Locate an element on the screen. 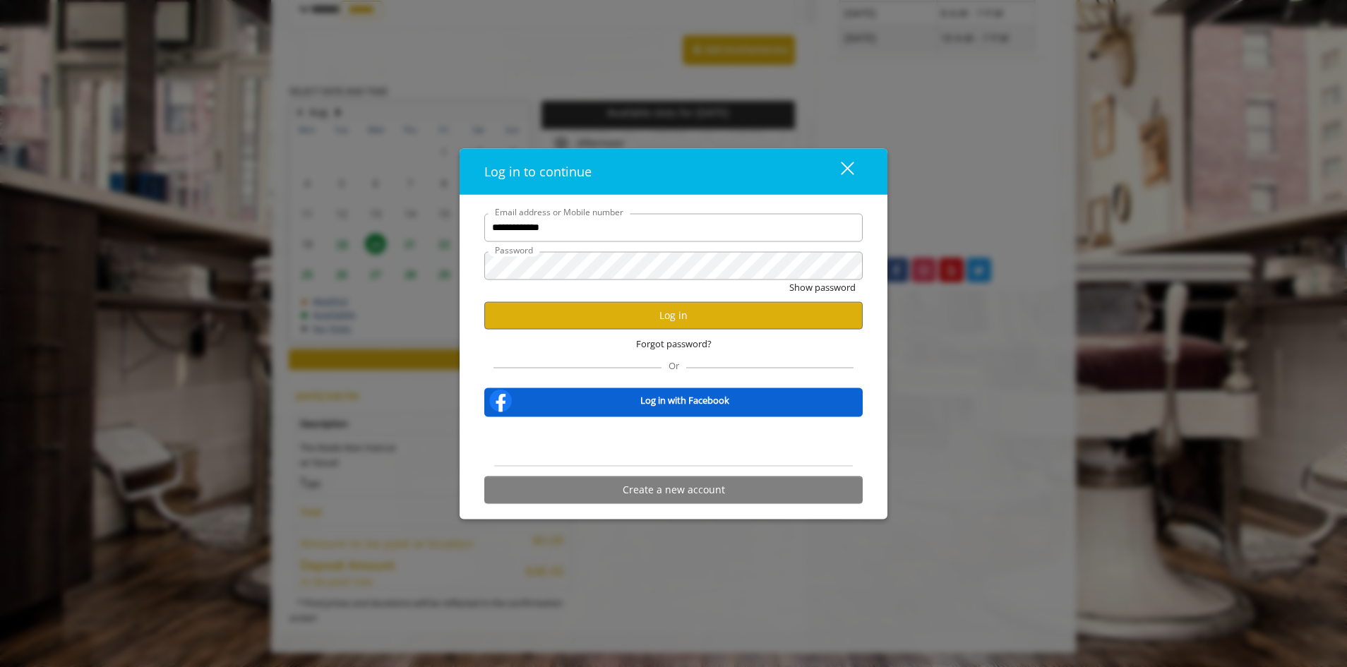  b: Log in with Facebook is located at coordinates (685, 400).